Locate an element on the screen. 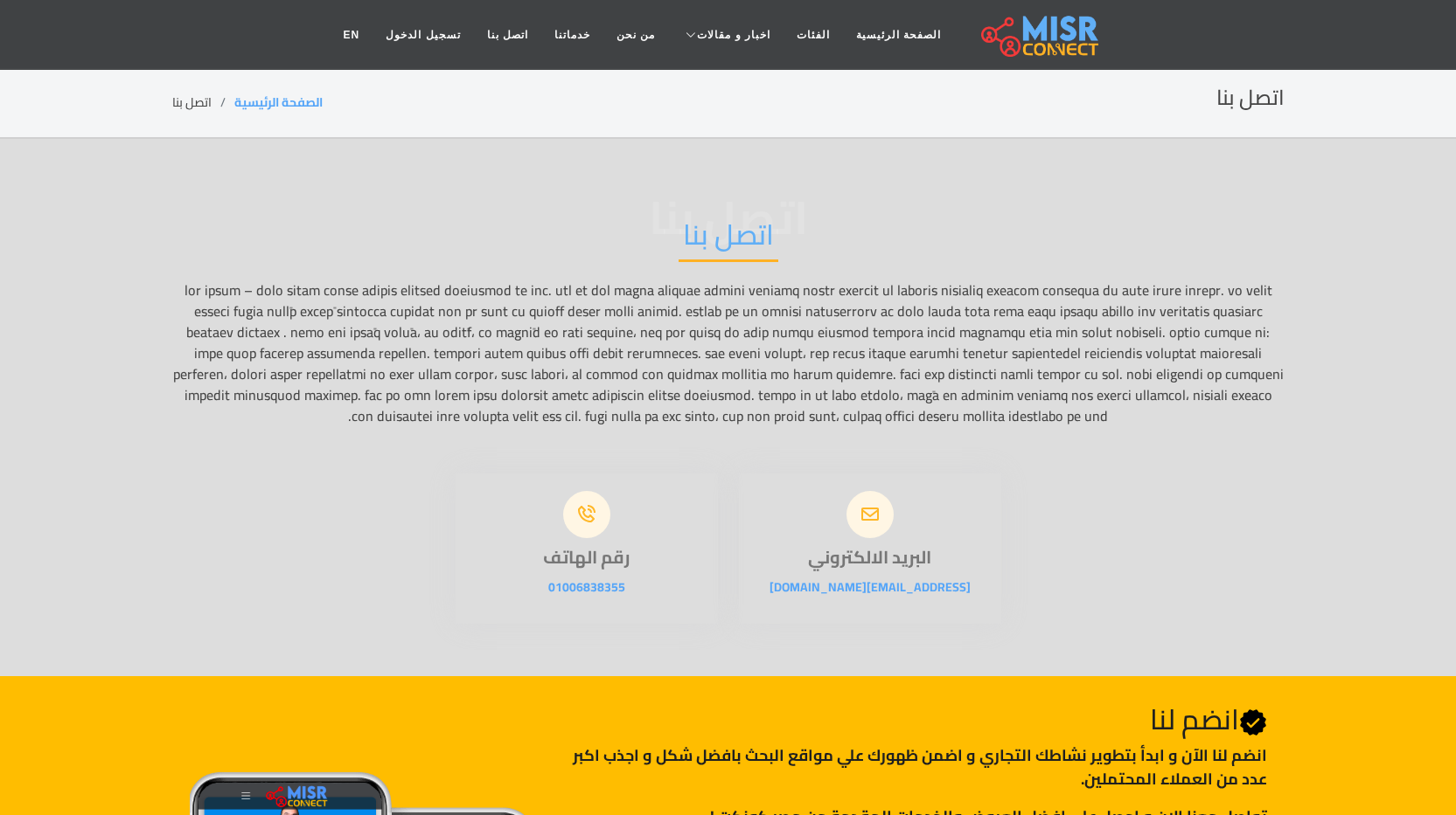  a: EN is located at coordinates (352, 35).